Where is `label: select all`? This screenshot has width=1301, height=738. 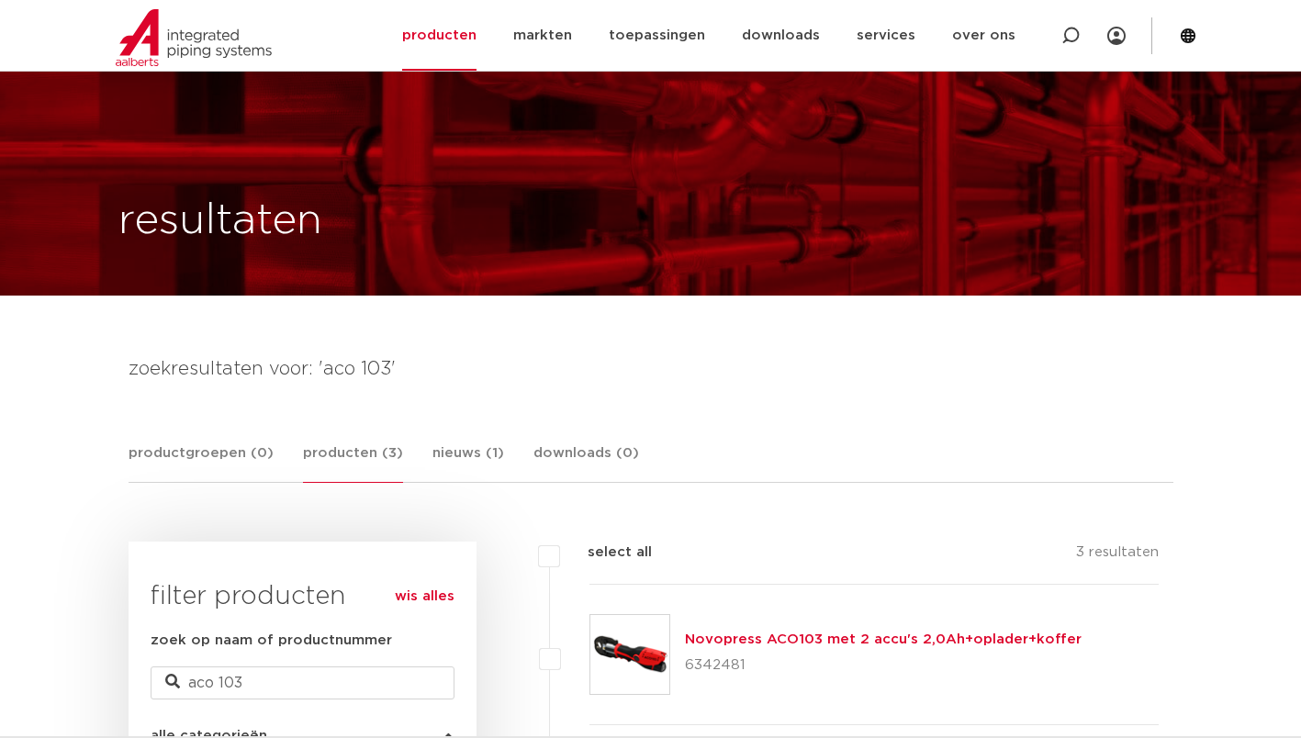
label: select all is located at coordinates (606, 553).